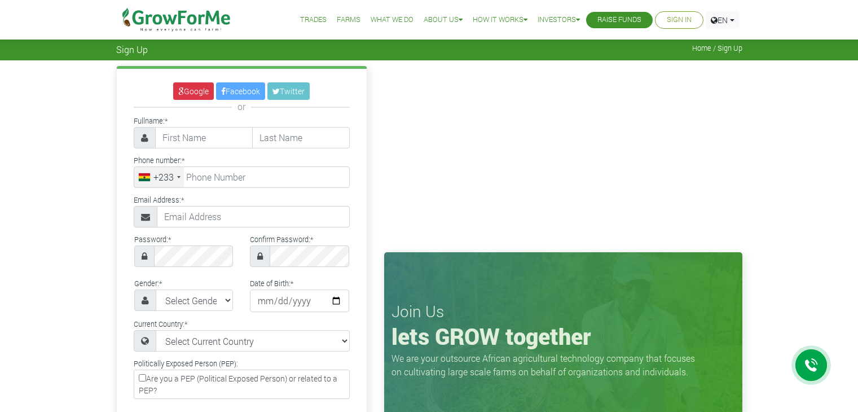 This screenshot has width=858, height=412. I want to click on label: Phone number:, so click(159, 160).